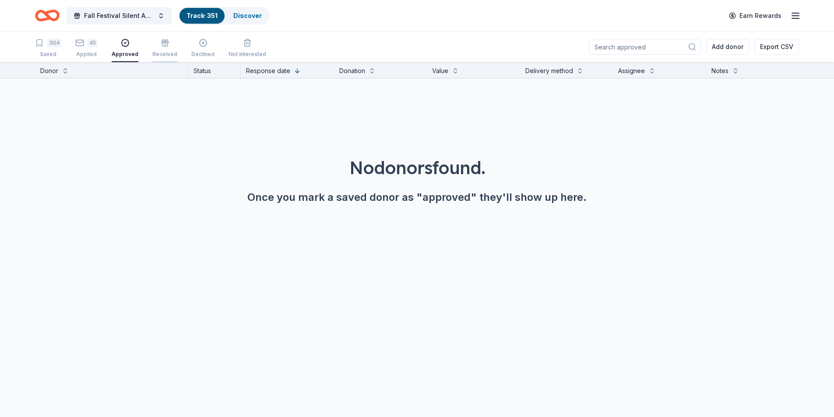  What do you see at coordinates (728, 47) in the screenshot?
I see `button: Add donor` at bounding box center [728, 47].